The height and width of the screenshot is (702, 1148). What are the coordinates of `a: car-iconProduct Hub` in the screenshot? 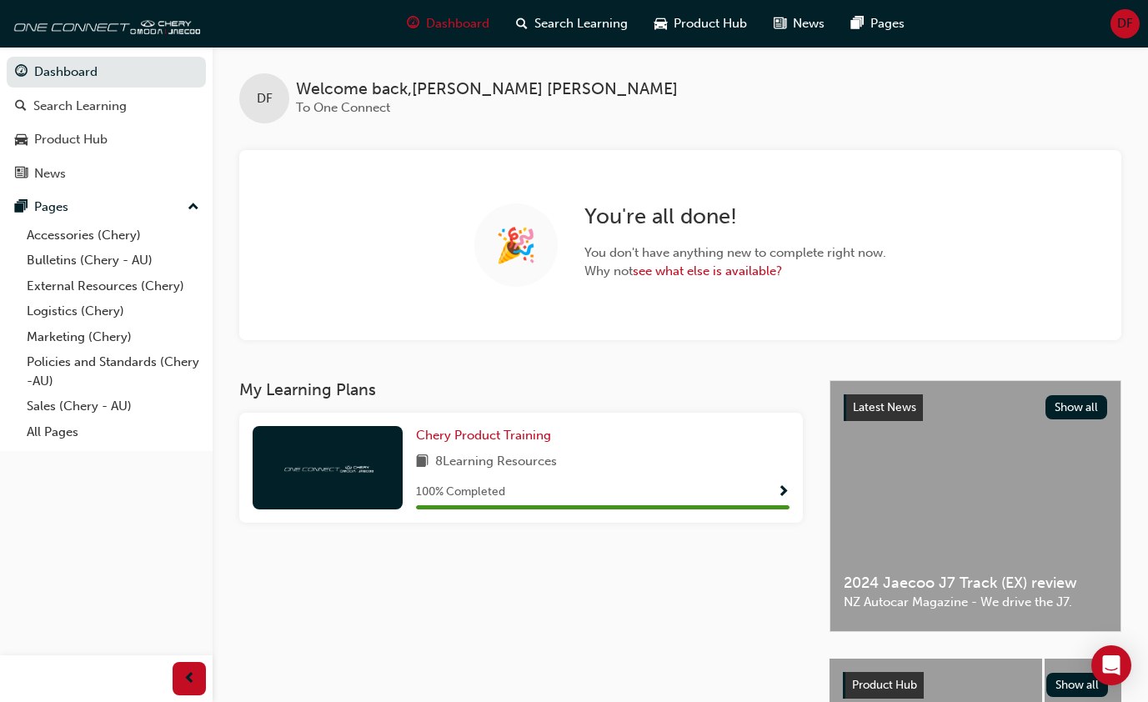 It's located at (700, 23).